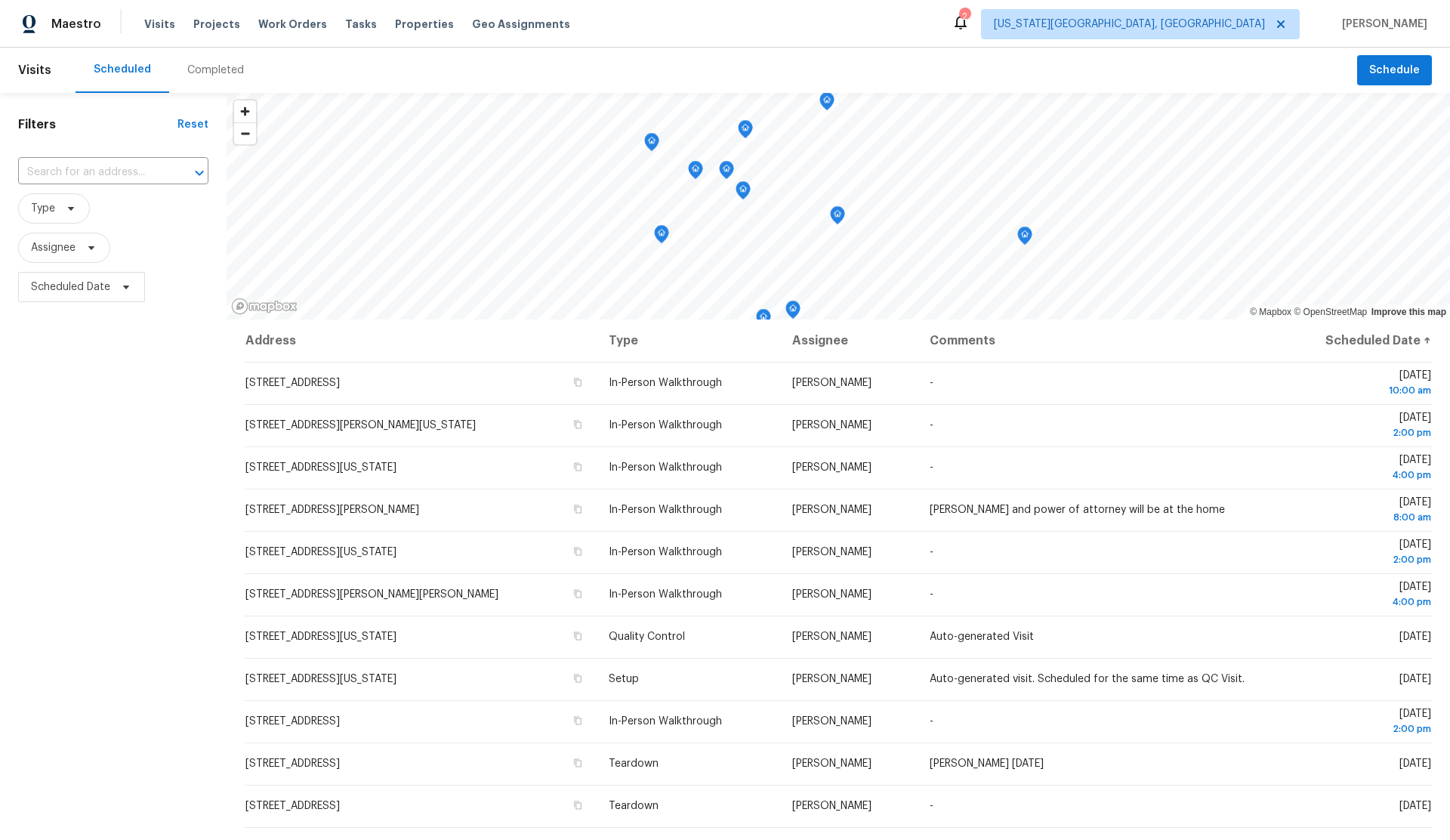 This screenshot has height=840, width=1450. Describe the element at coordinates (1359, 517) in the screenshot. I see `div: 8:00 am` at that location.